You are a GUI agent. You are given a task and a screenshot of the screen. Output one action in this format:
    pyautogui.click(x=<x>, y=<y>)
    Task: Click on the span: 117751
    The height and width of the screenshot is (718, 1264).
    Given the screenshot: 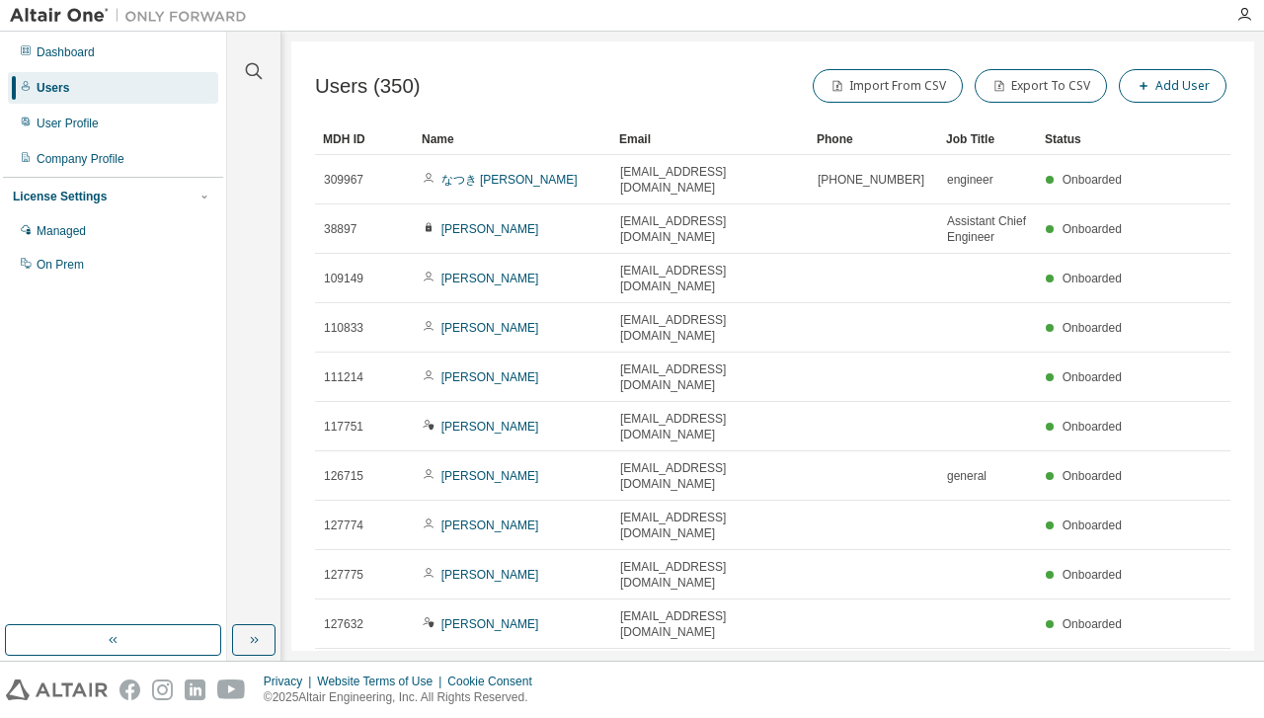 What is the action you would take?
    pyautogui.click(x=344, y=427)
    